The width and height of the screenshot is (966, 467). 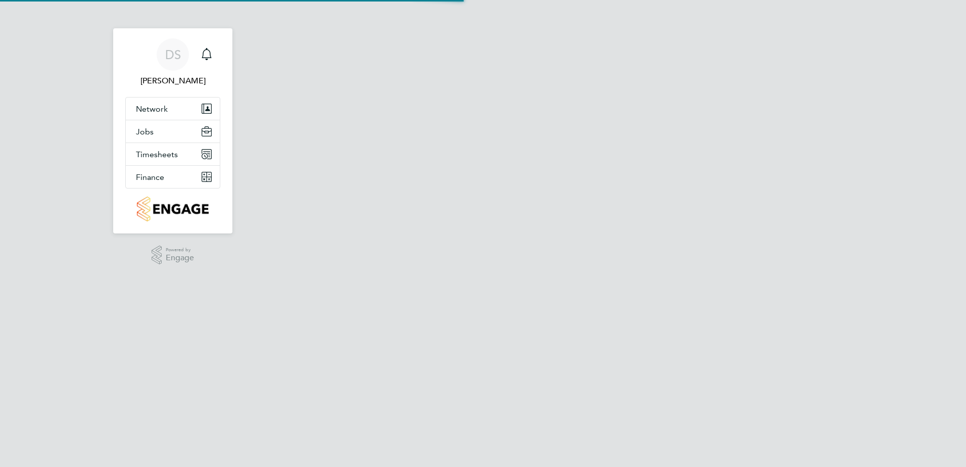 I want to click on span: Engage, so click(x=180, y=258).